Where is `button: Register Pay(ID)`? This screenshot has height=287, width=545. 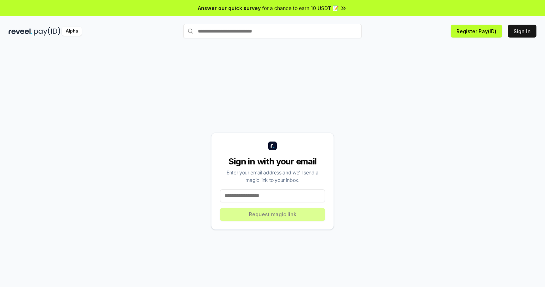 button: Register Pay(ID) is located at coordinates (477, 31).